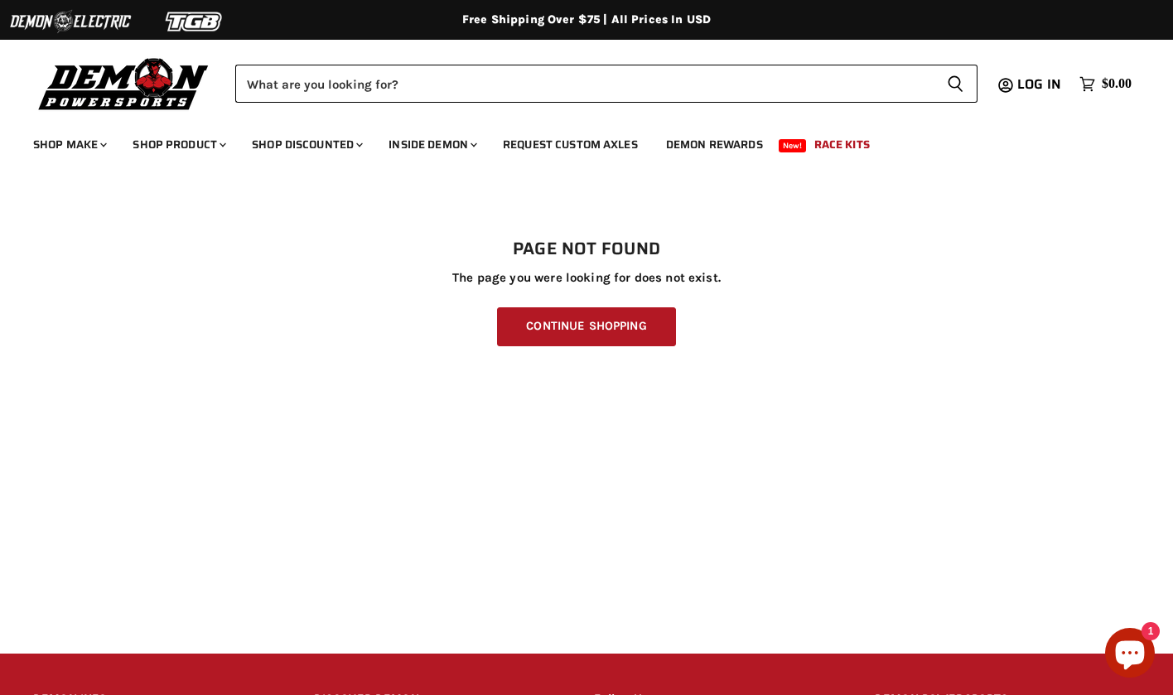 The width and height of the screenshot is (1173, 695). Describe the element at coordinates (606, 84) in the screenshot. I see `form: Product` at that location.